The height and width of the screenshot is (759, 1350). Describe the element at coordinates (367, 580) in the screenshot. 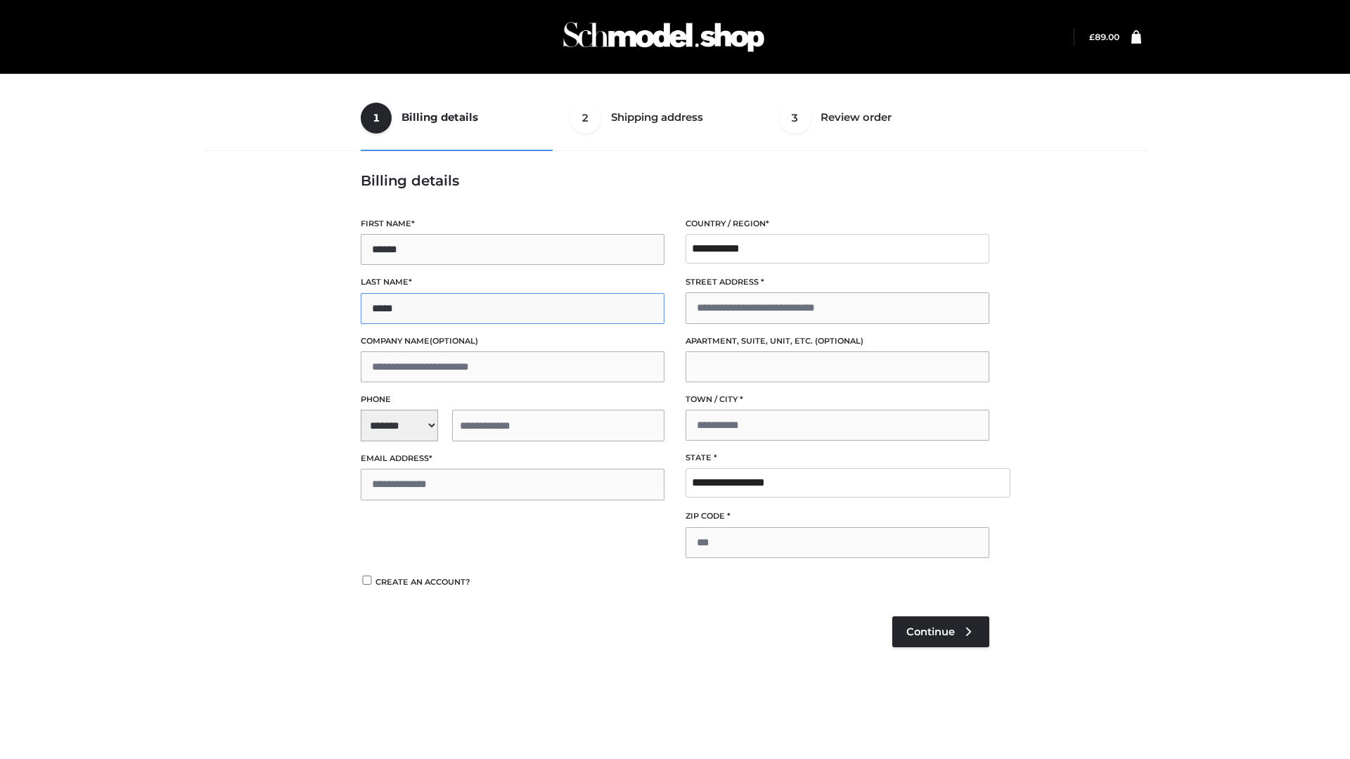

I see `input: Create an account?` at that location.